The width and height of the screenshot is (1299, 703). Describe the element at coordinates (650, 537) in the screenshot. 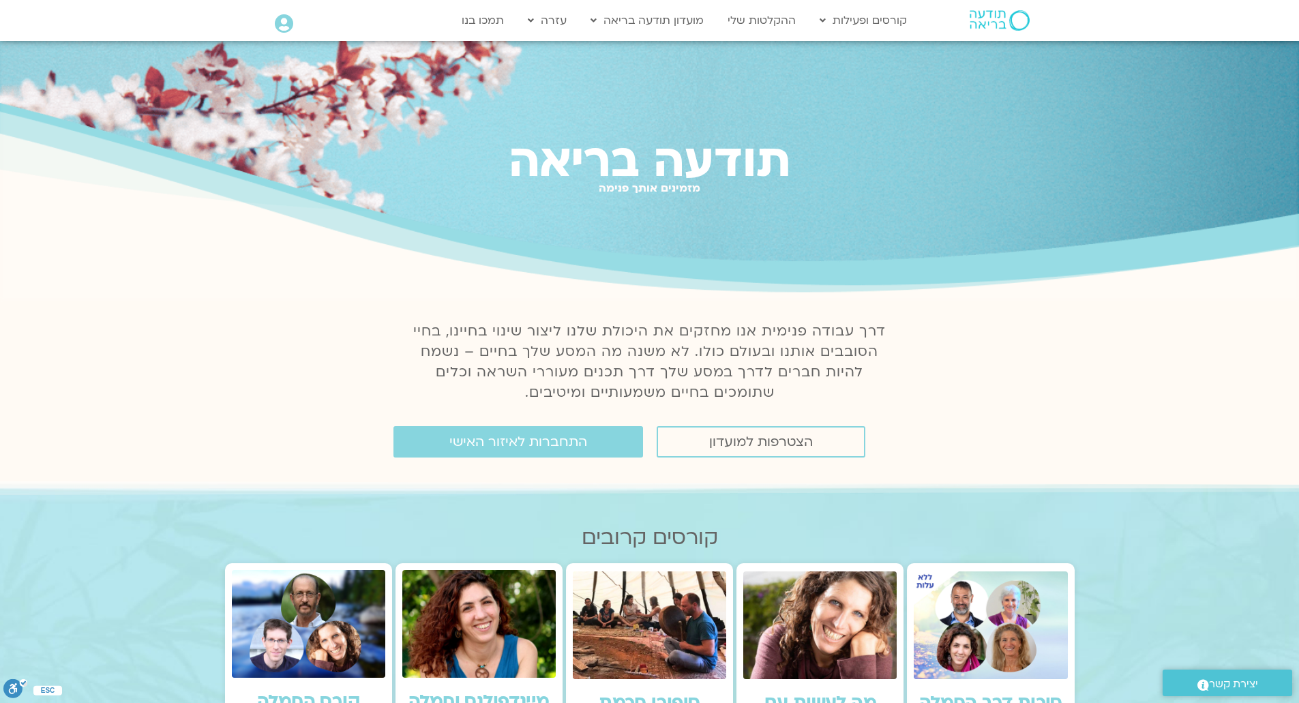

I see `h2: קורסים קרובים` at that location.